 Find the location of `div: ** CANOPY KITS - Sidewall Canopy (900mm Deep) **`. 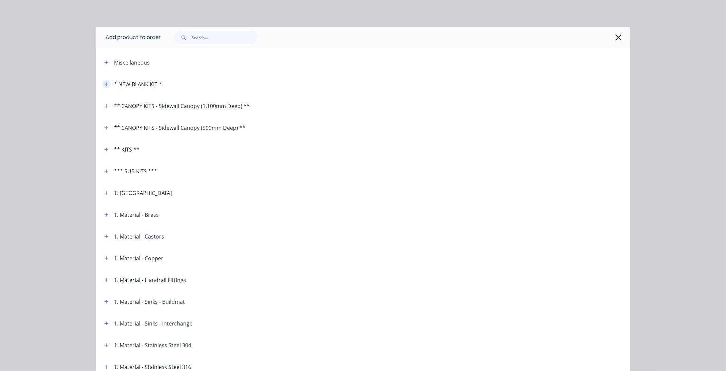

div: ** CANOPY KITS - Sidewall Canopy (900mm Deep) ** is located at coordinates (180, 128).